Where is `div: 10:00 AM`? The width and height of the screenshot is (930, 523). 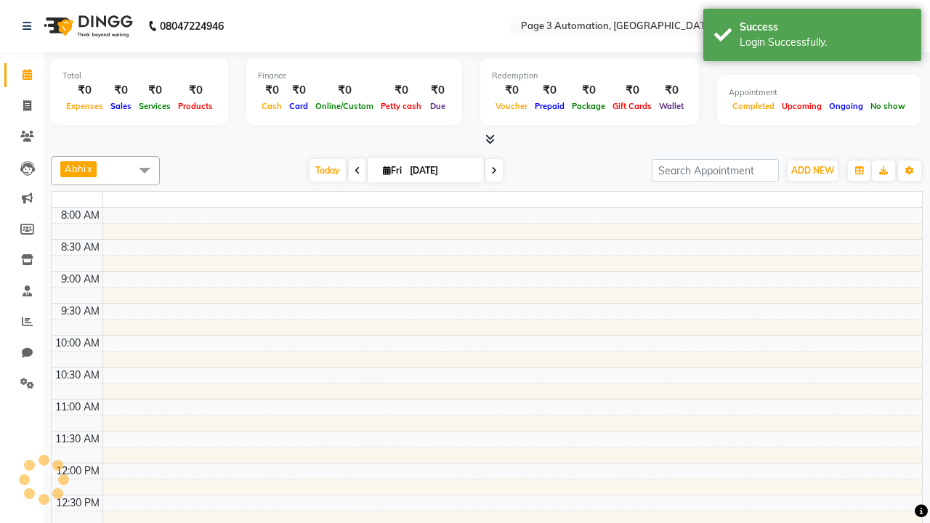 div: 10:00 AM is located at coordinates (77, 343).